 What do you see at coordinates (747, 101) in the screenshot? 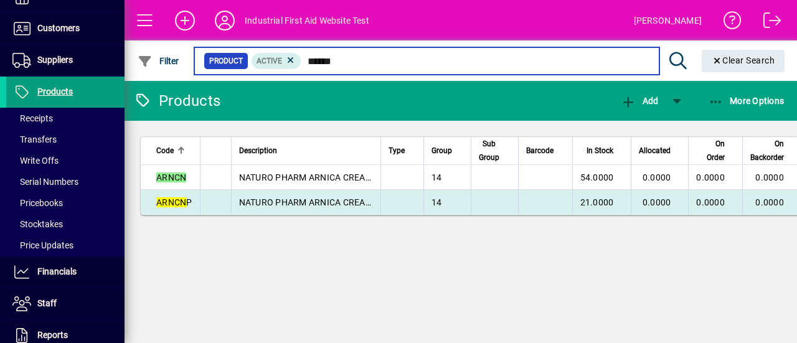
I see `button: More Options` at bounding box center [747, 101].